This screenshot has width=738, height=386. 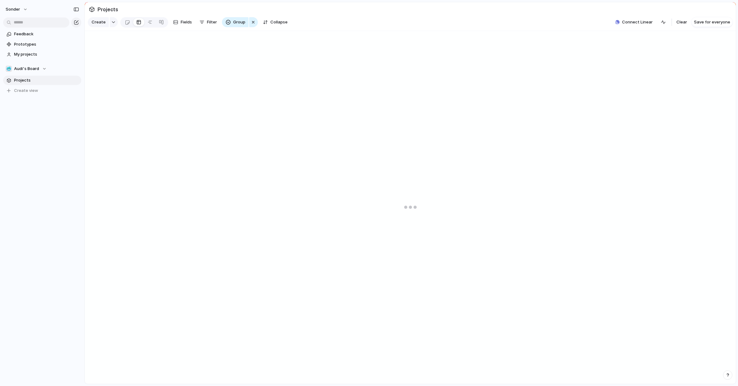 What do you see at coordinates (27, 69) in the screenshot?
I see `span: Audi's Board` at bounding box center [27, 69].